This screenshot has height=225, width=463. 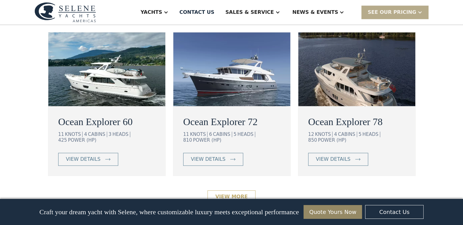 I want to click on div: Yachts, so click(x=151, y=12).